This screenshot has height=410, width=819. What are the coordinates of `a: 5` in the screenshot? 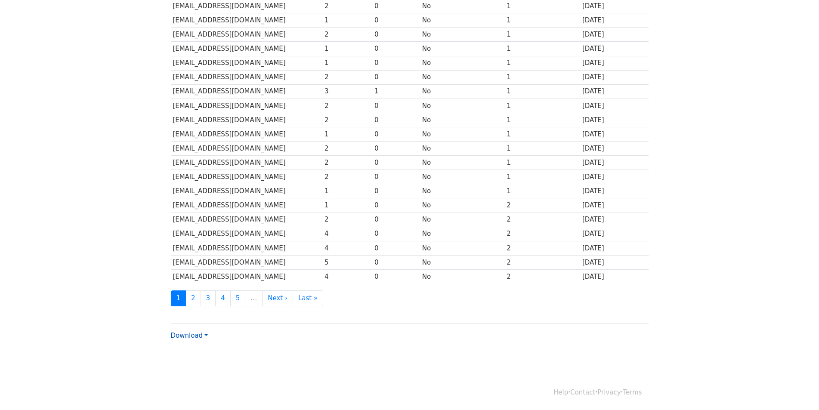 It's located at (238, 298).